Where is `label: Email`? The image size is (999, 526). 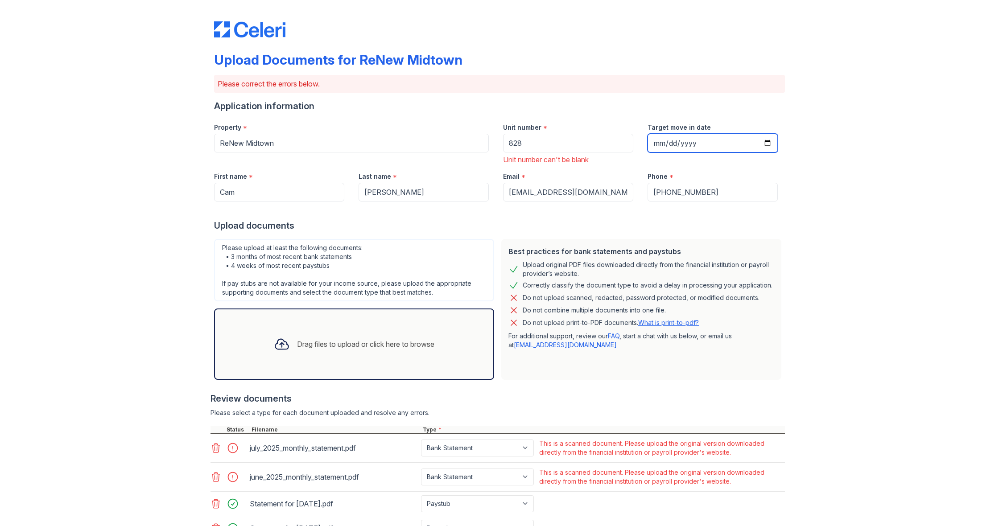 label: Email is located at coordinates (511, 177).